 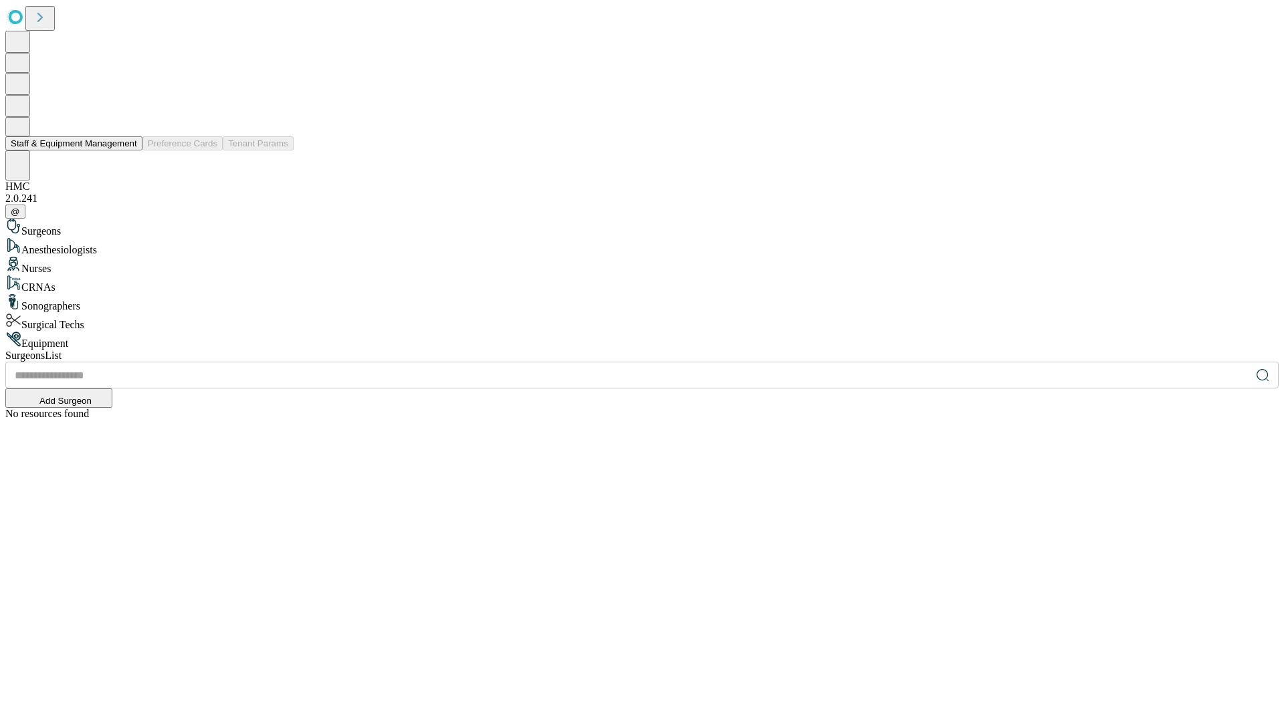 What do you see at coordinates (642, 303) in the screenshot?
I see `div: Sonographers` at bounding box center [642, 303].